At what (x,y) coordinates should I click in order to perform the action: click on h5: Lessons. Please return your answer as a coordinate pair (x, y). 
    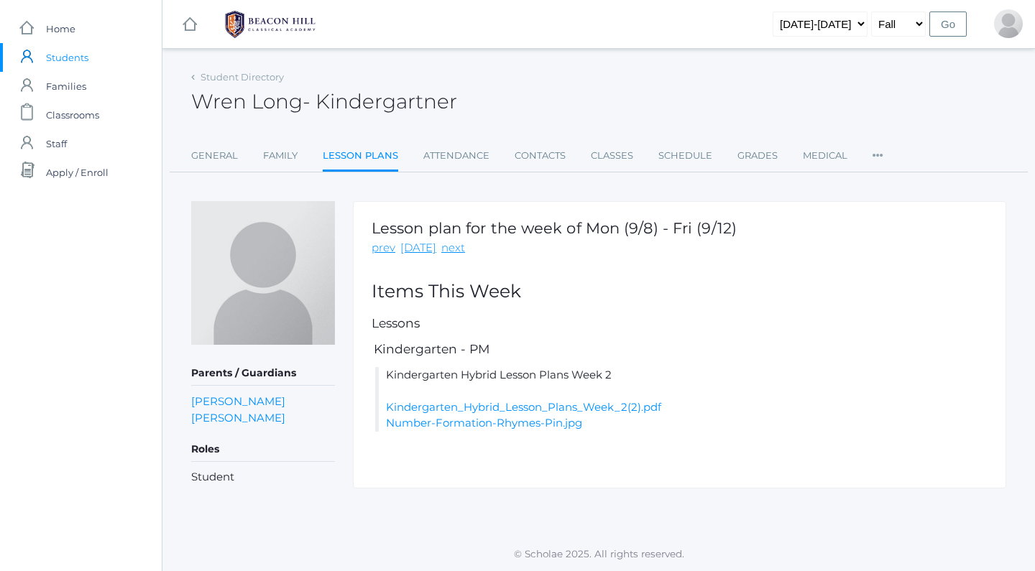
    Looking at the image, I should click on (679, 323).